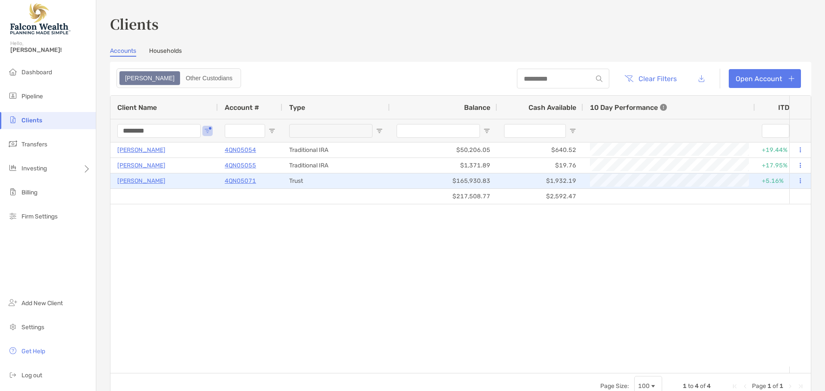 This screenshot has width=825, height=391. What do you see at coordinates (443, 150) in the screenshot?
I see `div: $50,206.05` at bounding box center [443, 150].